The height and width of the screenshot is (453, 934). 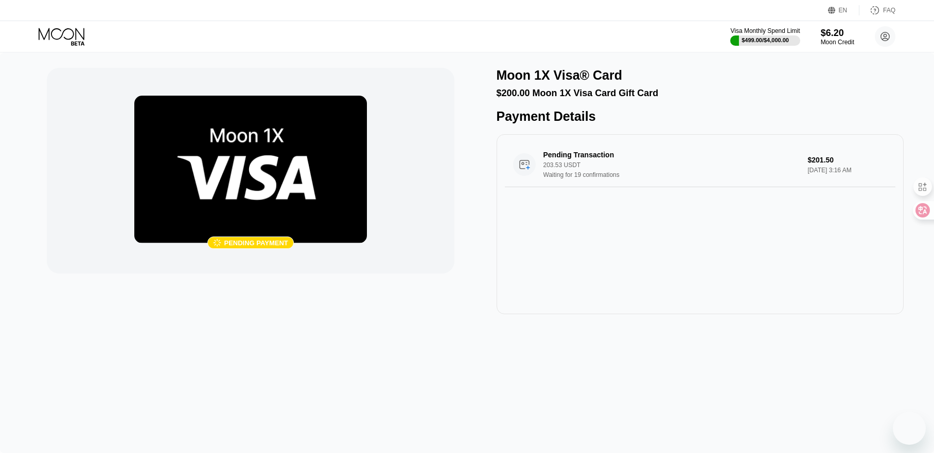 I want to click on div: 203.53 USDT, so click(x=672, y=165).